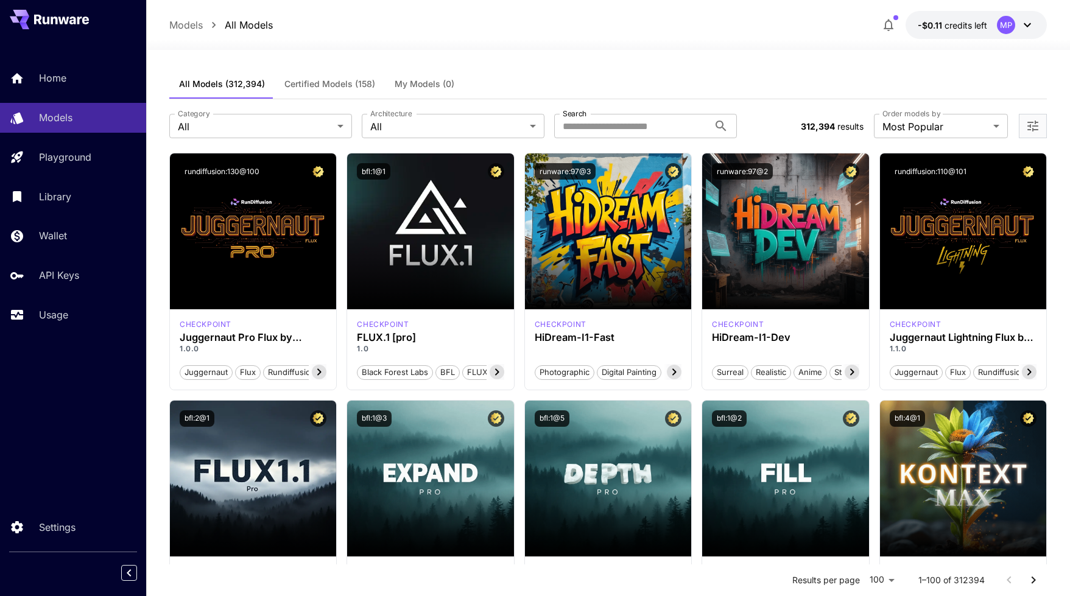 This screenshot has height=596, width=1070. Describe the element at coordinates (565, 372) in the screenshot. I see `button: Photographic` at that location.